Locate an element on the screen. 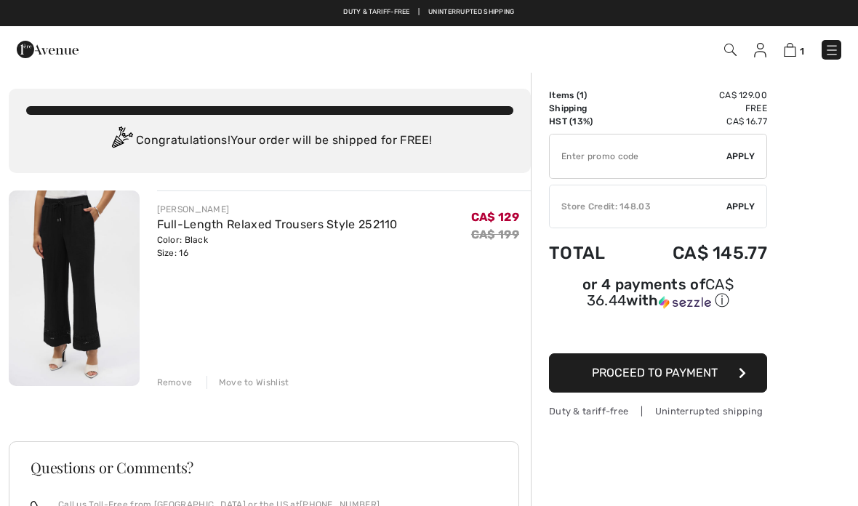 The width and height of the screenshot is (858, 506). input: Promo code is located at coordinates (637, 156).